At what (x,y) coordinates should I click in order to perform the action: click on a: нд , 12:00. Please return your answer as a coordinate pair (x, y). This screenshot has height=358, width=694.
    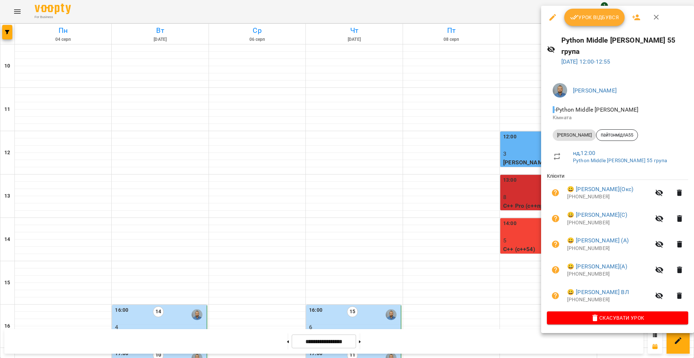
    Looking at the image, I should click on (584, 153).